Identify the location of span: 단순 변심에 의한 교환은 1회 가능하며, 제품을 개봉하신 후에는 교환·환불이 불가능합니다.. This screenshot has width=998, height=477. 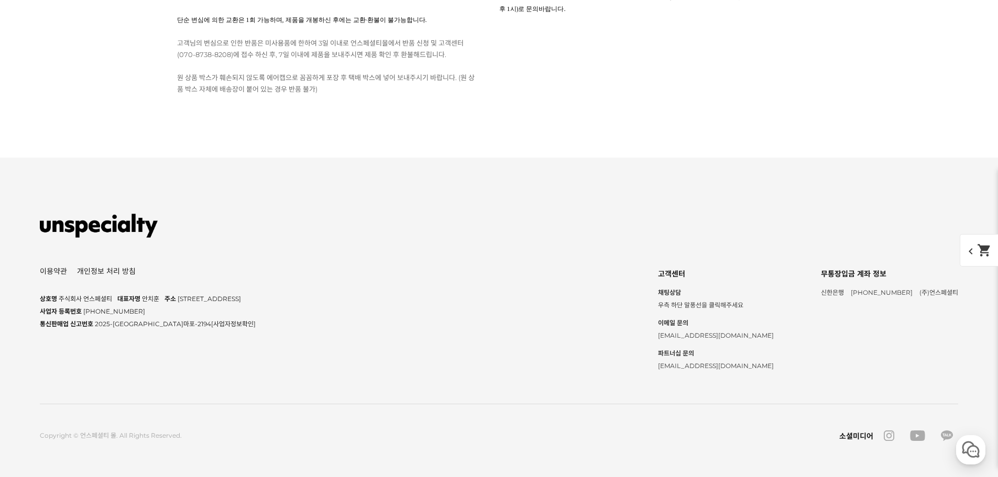
(302, 20).